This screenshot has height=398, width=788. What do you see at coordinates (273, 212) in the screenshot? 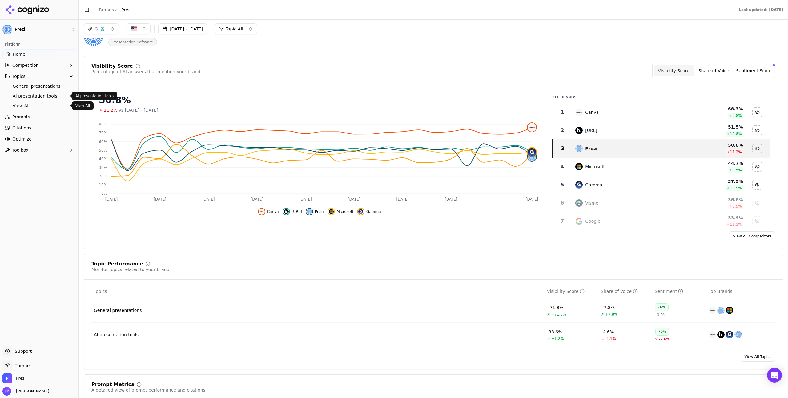
I see `span: Canva` at bounding box center [273, 212].